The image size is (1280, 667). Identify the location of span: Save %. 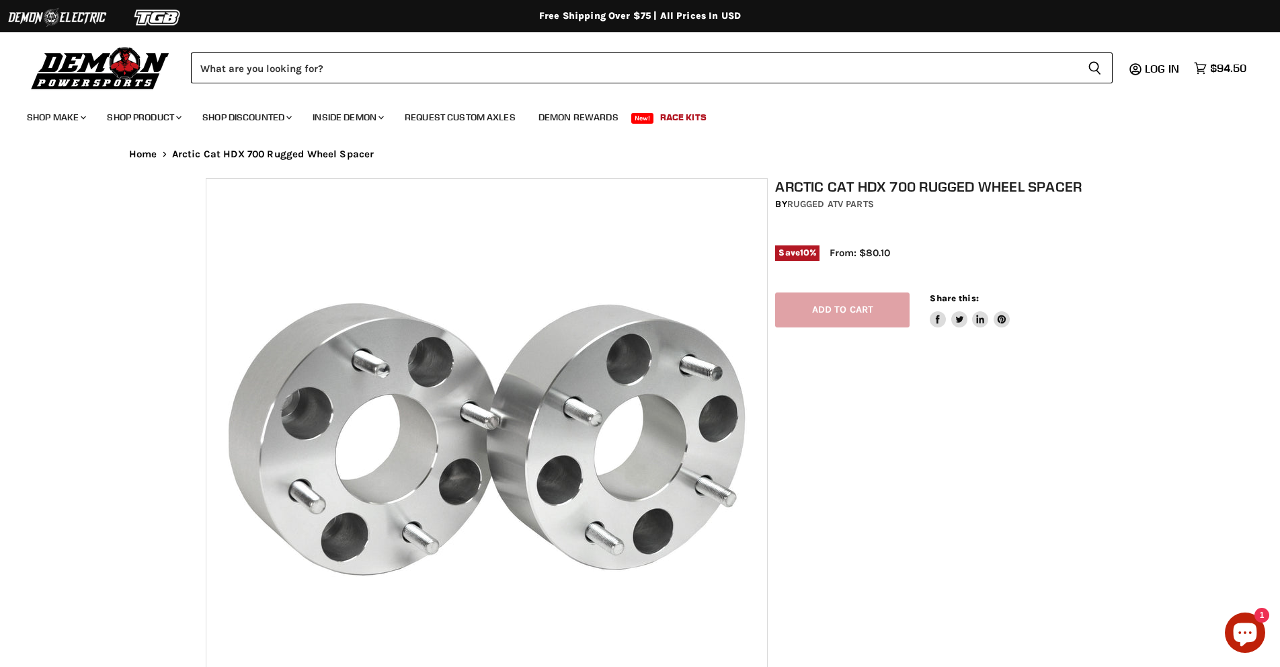
(797, 253).